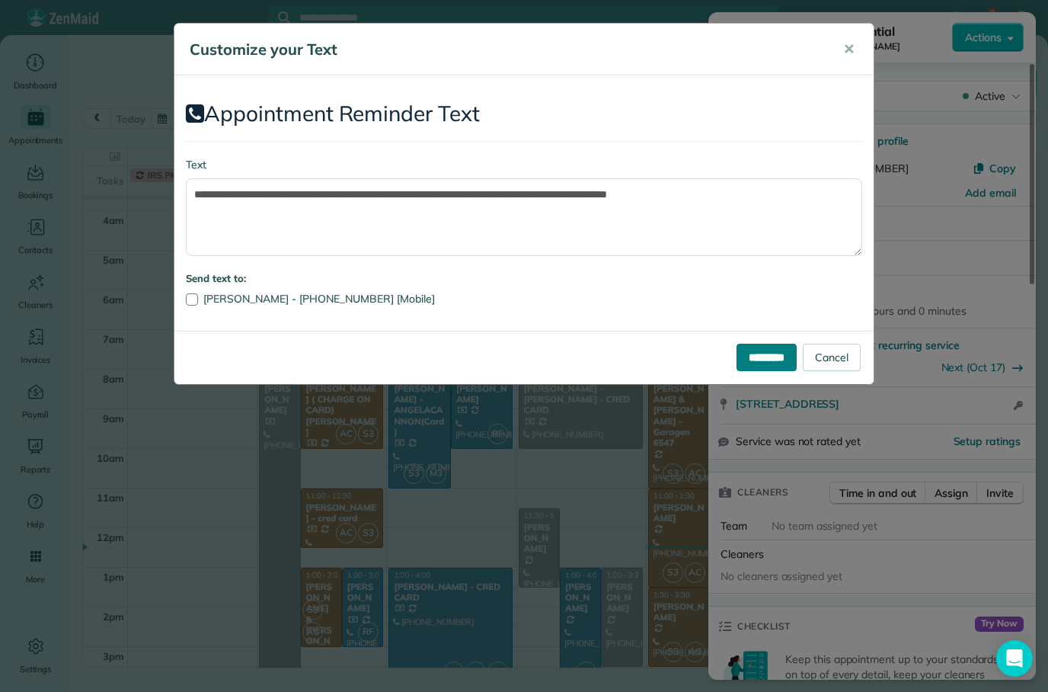 Image resolution: width=1048 pixels, height=692 pixels. Describe the element at coordinates (524, 165) in the screenshot. I see `label: Text` at that location.